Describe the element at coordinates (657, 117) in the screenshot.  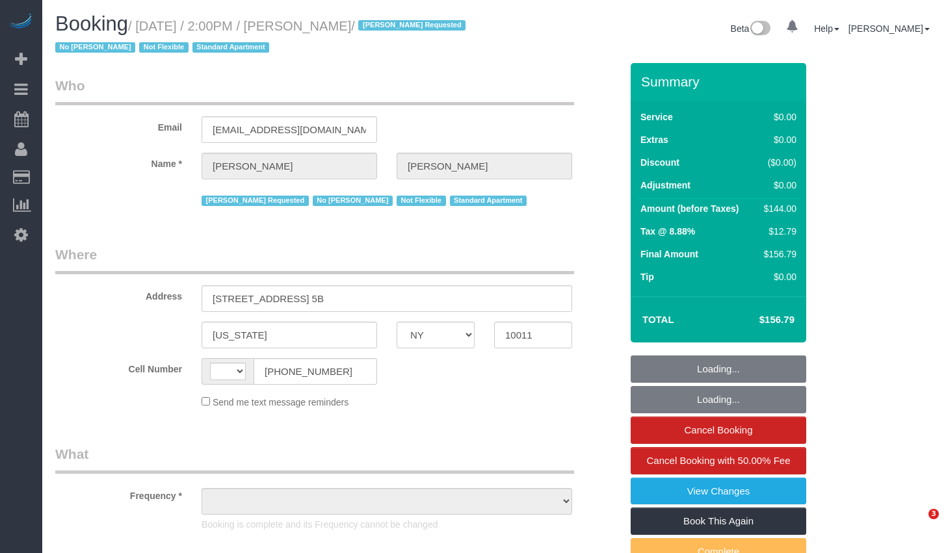
I see `label: Service` at that location.